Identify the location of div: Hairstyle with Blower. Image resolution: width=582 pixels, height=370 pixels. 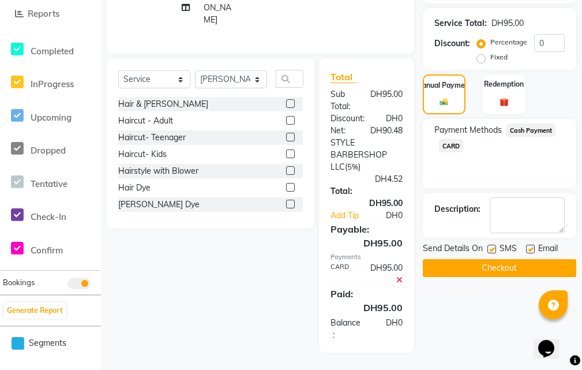
(158, 171).